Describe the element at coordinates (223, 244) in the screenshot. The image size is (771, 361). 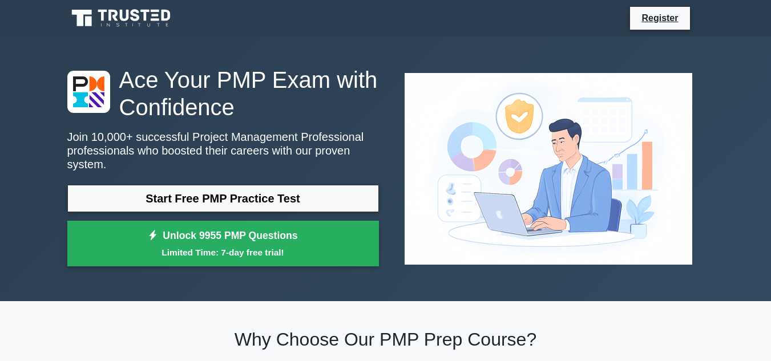
I see `a: Unlock 9955 PMP QuestionsLimited Time: 7-day free trial!` at that location.